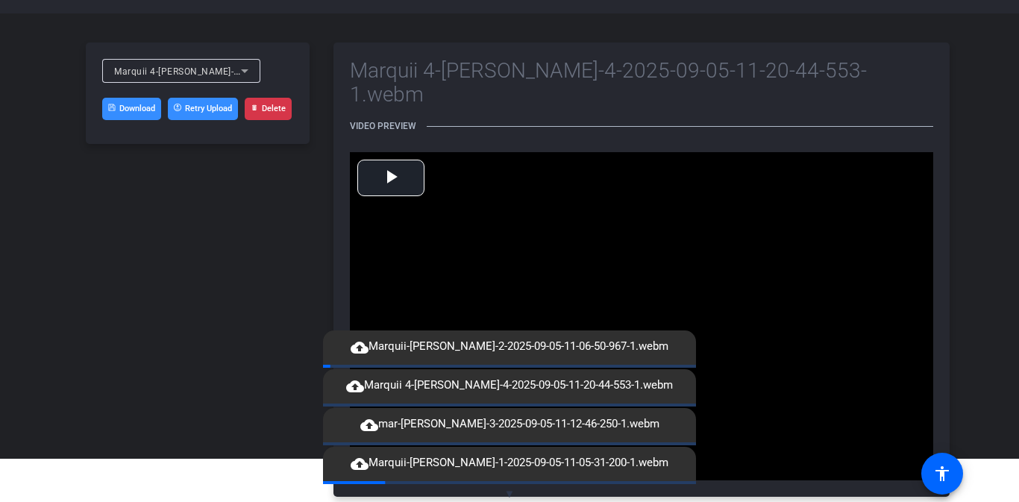 Image resolution: width=1019 pixels, height=502 pixels. What do you see at coordinates (268, 109) in the screenshot?
I see `button: Delete` at bounding box center [268, 109].